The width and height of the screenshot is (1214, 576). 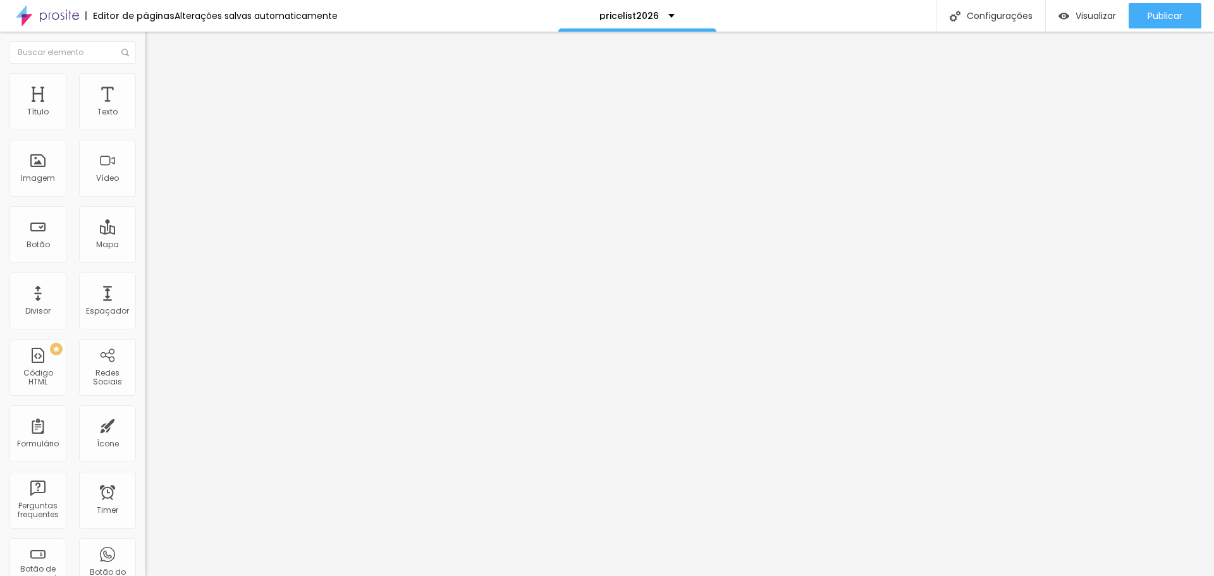 What do you see at coordinates (107, 245) in the screenshot?
I see `div: Mapa` at bounding box center [107, 245].